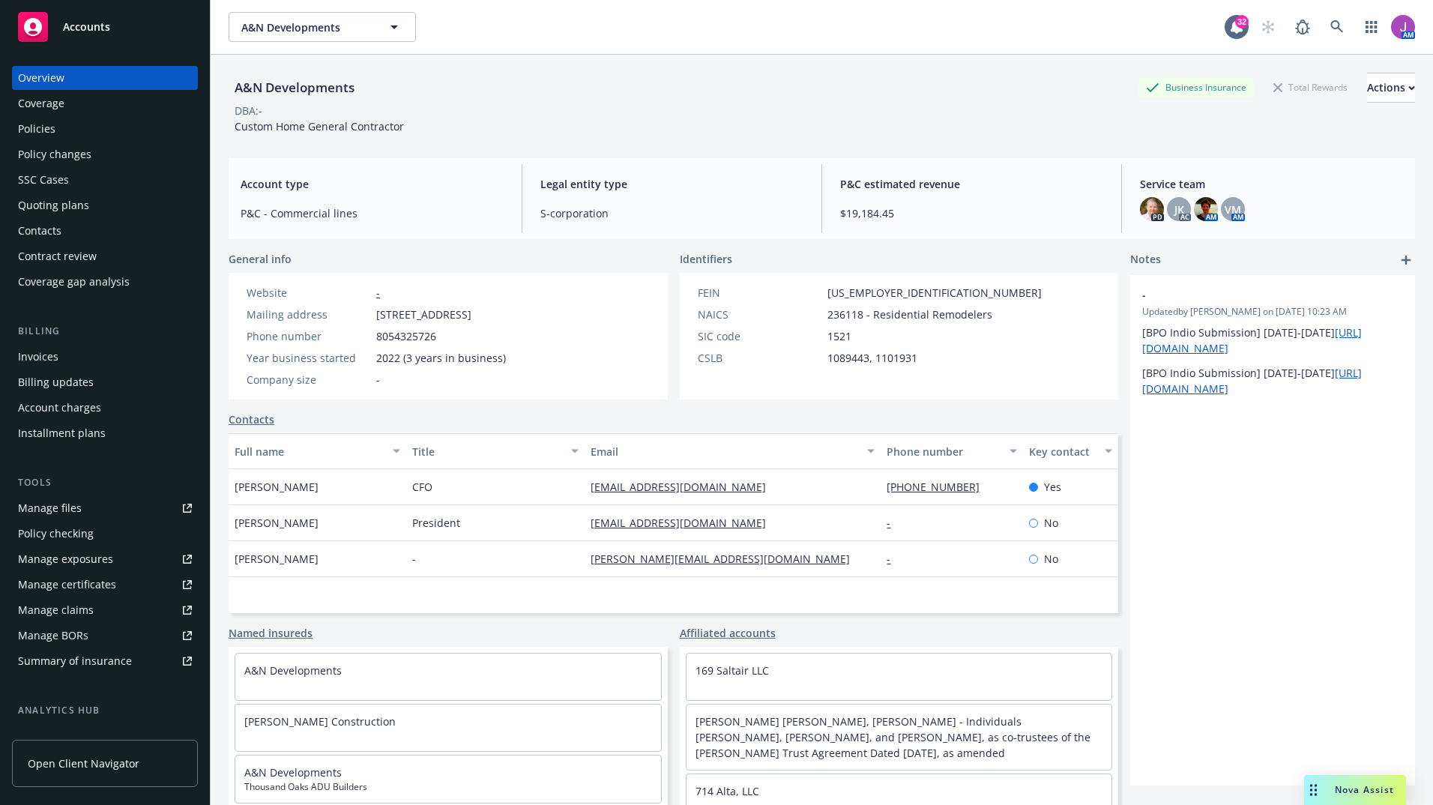  I want to click on div: Loss summary generator, so click(80, 736).